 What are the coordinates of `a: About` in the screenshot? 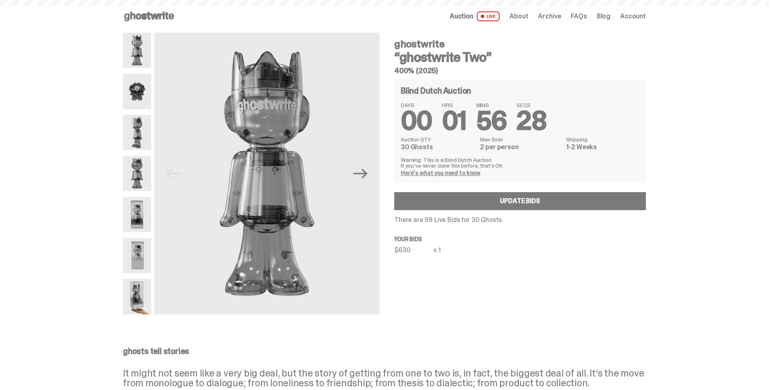 It's located at (519, 16).